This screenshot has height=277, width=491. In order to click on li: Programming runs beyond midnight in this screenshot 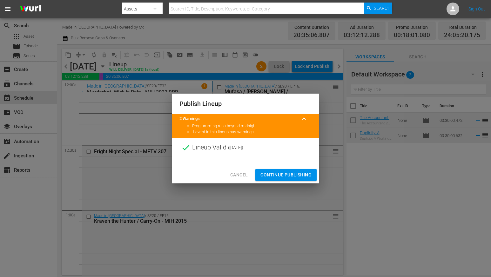, I will do `click(252, 126)`.